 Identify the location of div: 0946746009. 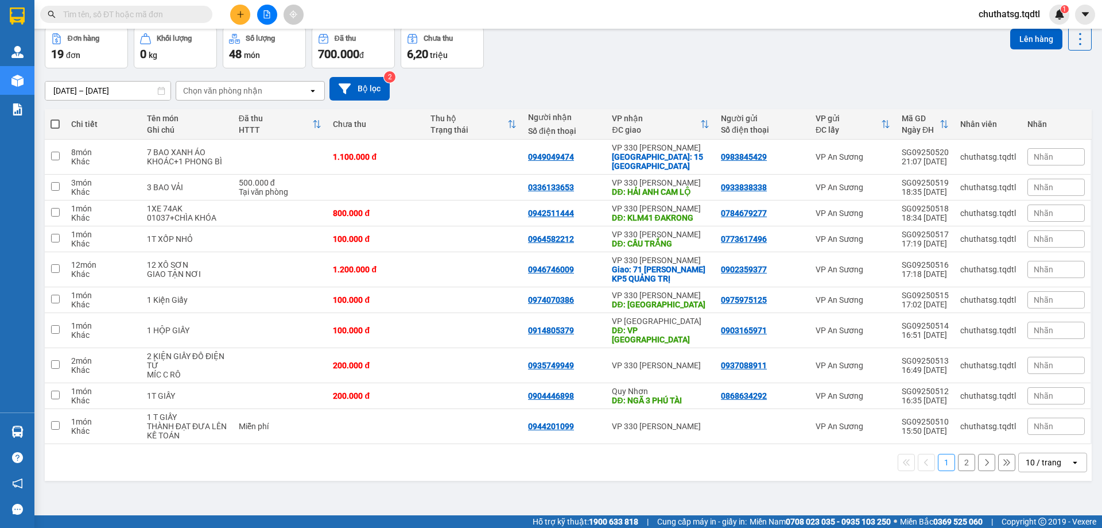
(551, 269).